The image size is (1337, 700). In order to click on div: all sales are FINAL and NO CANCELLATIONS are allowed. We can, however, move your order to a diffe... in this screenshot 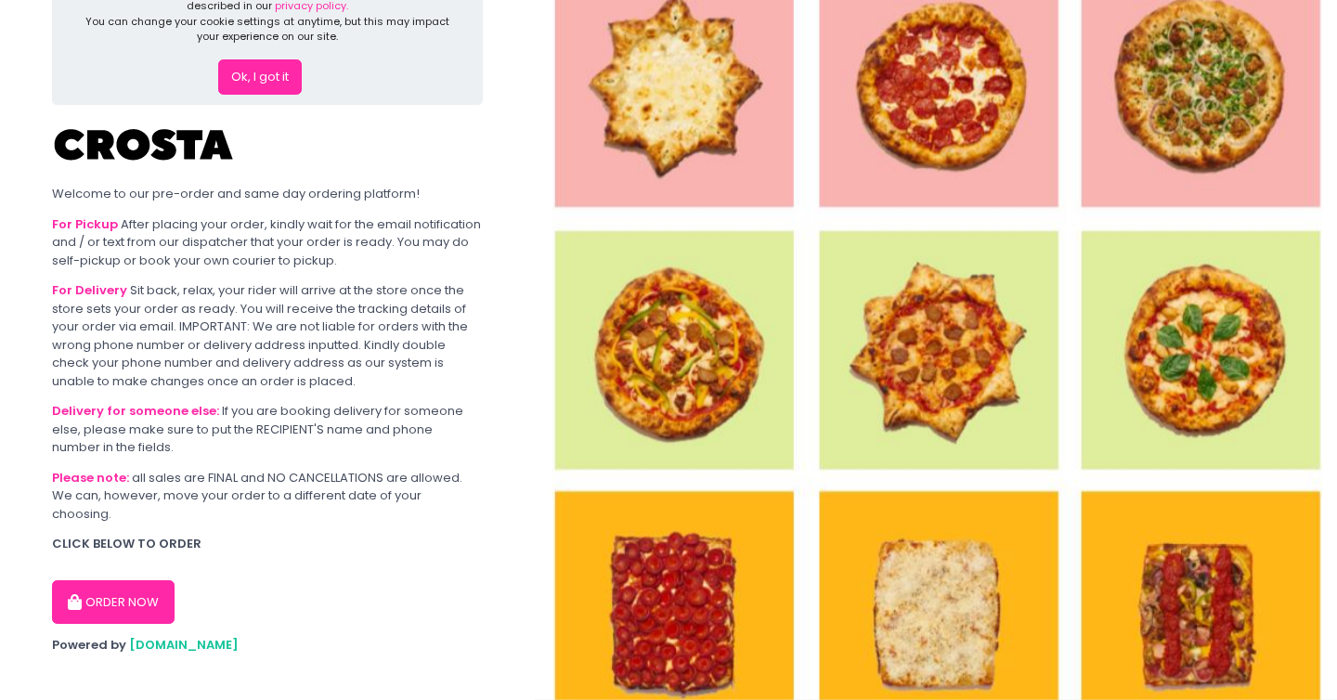, I will do `click(267, 496)`.